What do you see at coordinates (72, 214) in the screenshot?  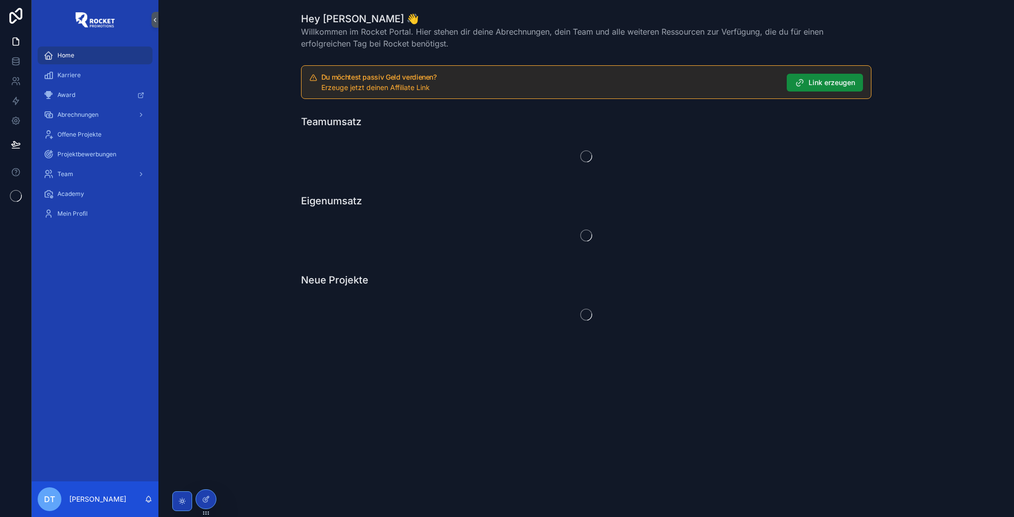 I see `span: Mein Profil` at bounding box center [72, 214].